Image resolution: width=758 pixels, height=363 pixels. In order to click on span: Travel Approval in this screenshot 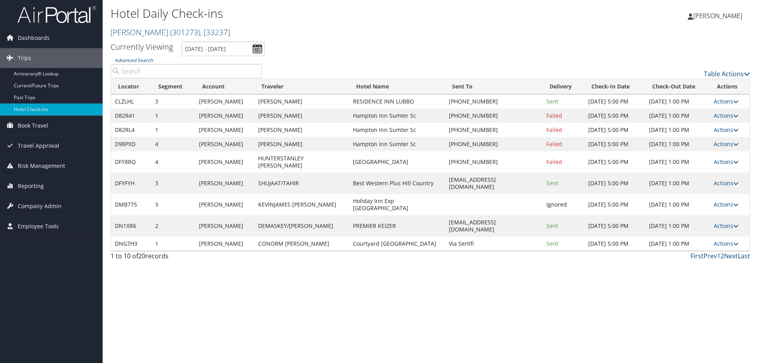, I will do `click(38, 146)`.